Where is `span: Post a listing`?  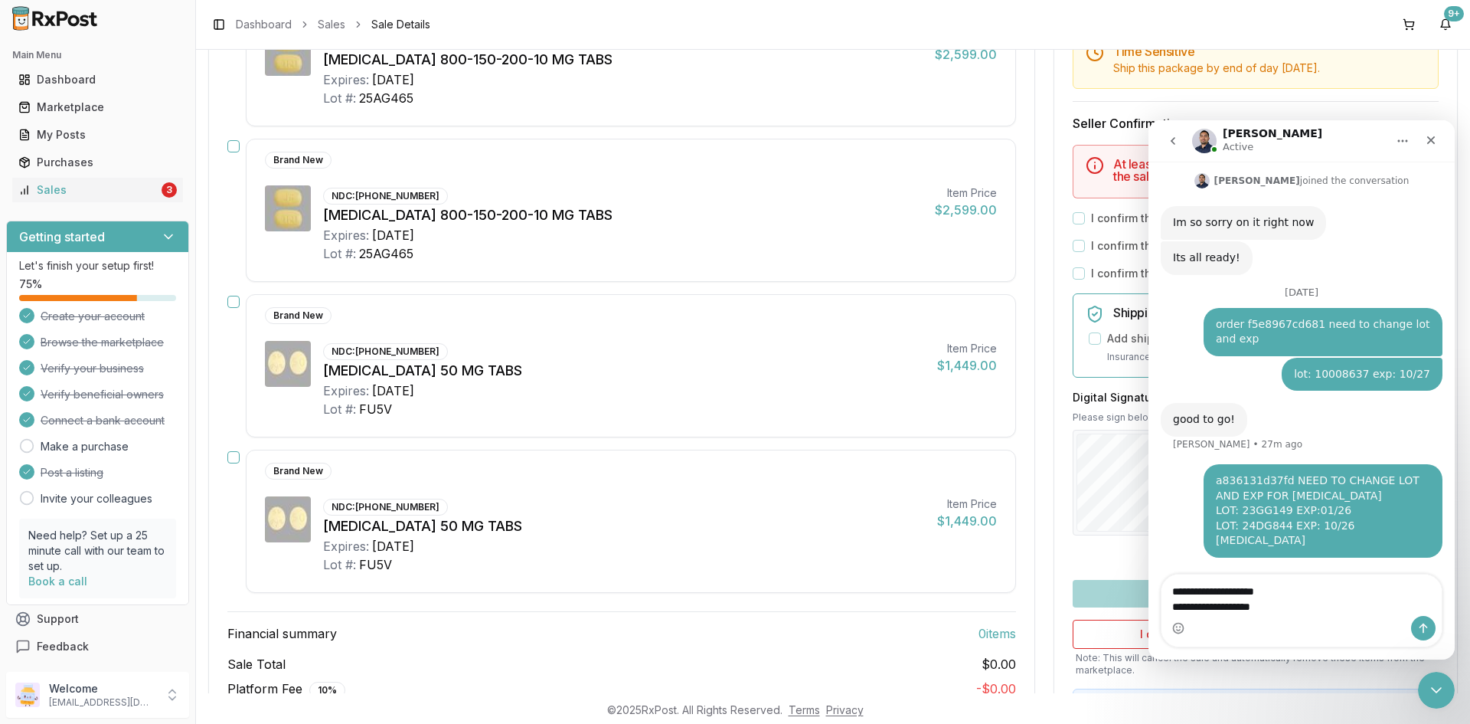
span: Post a listing is located at coordinates (72, 472).